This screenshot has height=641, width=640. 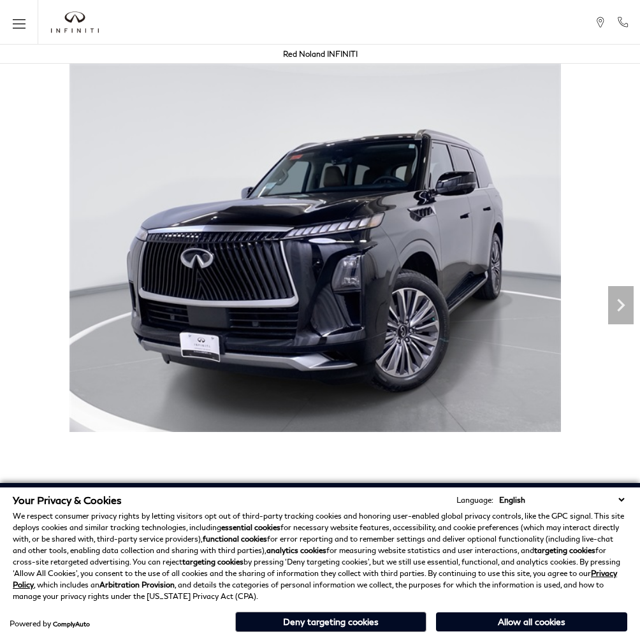 I want to click on button: Allow all cookies, so click(x=532, y=622).